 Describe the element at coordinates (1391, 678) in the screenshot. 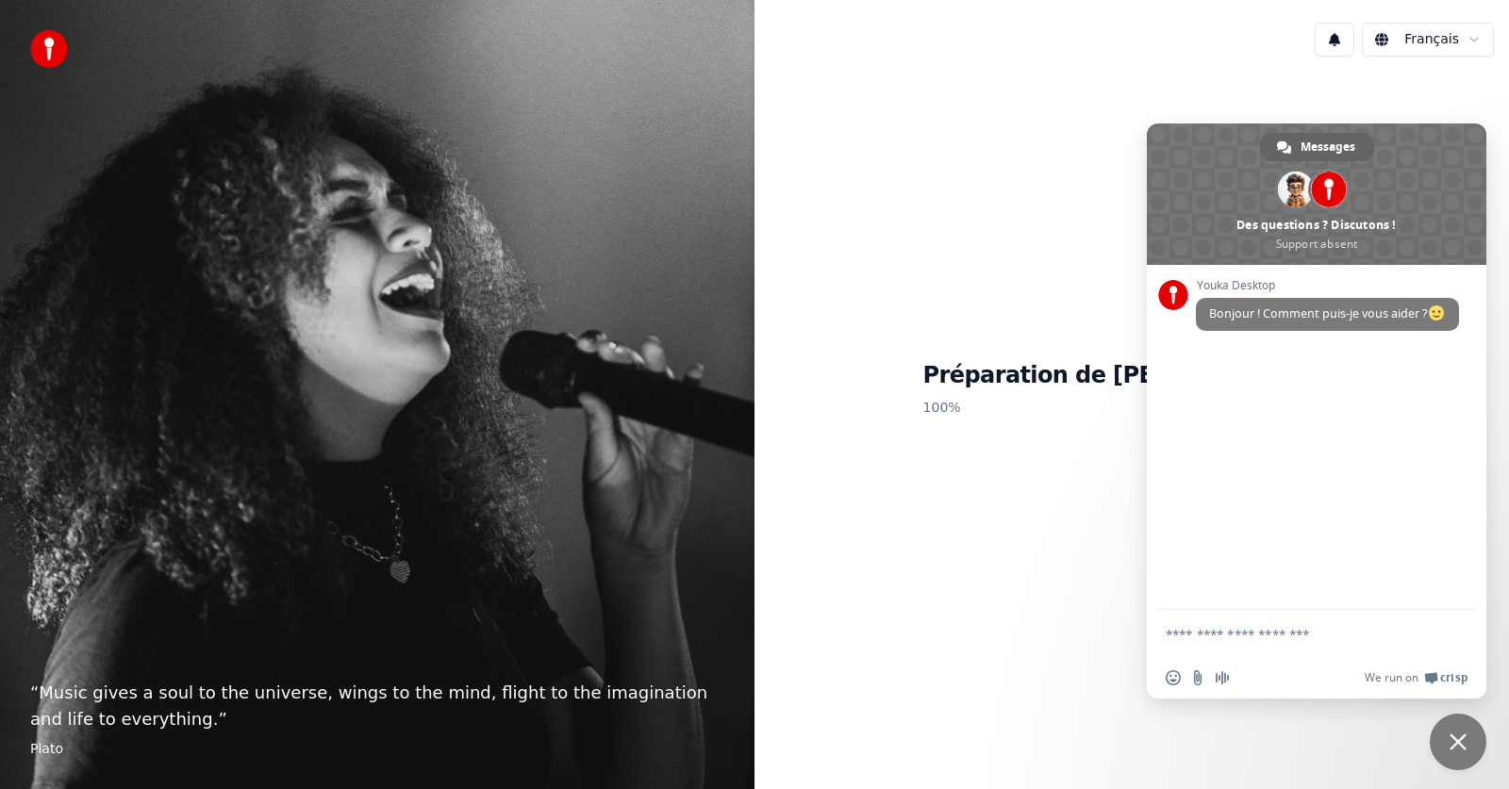

I see `span: We run on` at that location.